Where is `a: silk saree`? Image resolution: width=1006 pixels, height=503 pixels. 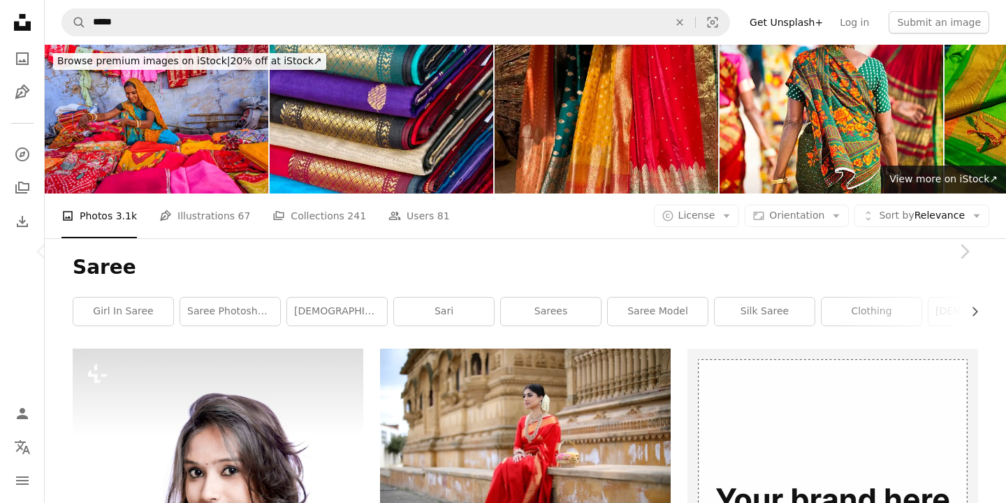
a: silk saree is located at coordinates (764, 312).